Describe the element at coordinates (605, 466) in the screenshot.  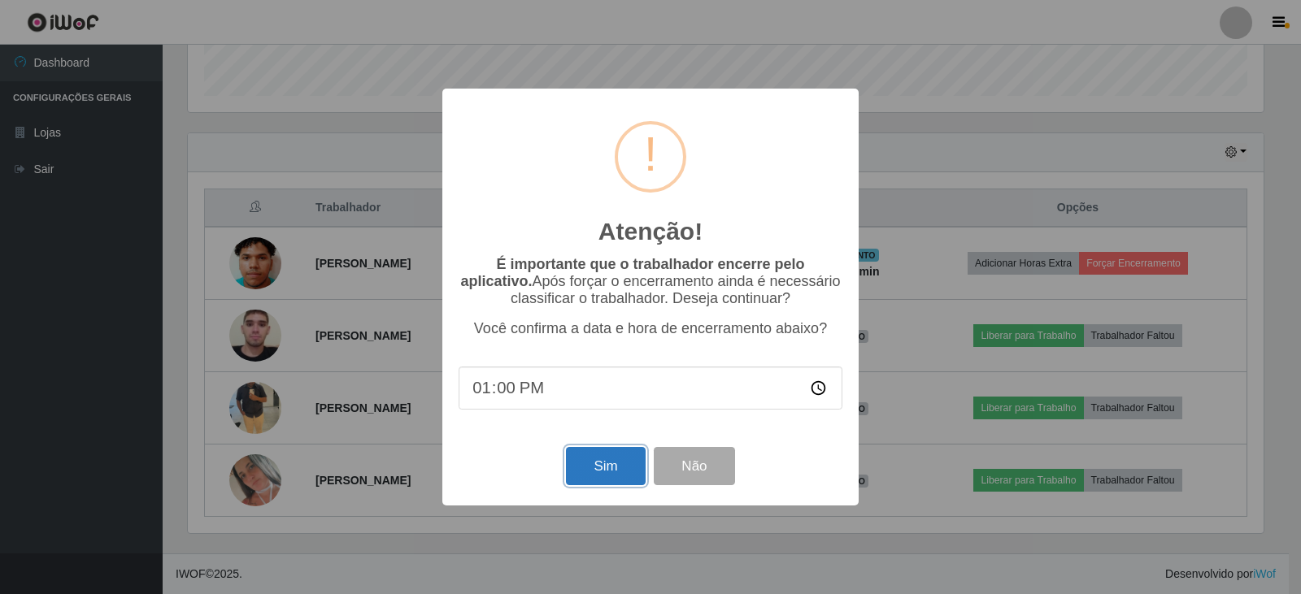
I see `button: Sim` at that location.